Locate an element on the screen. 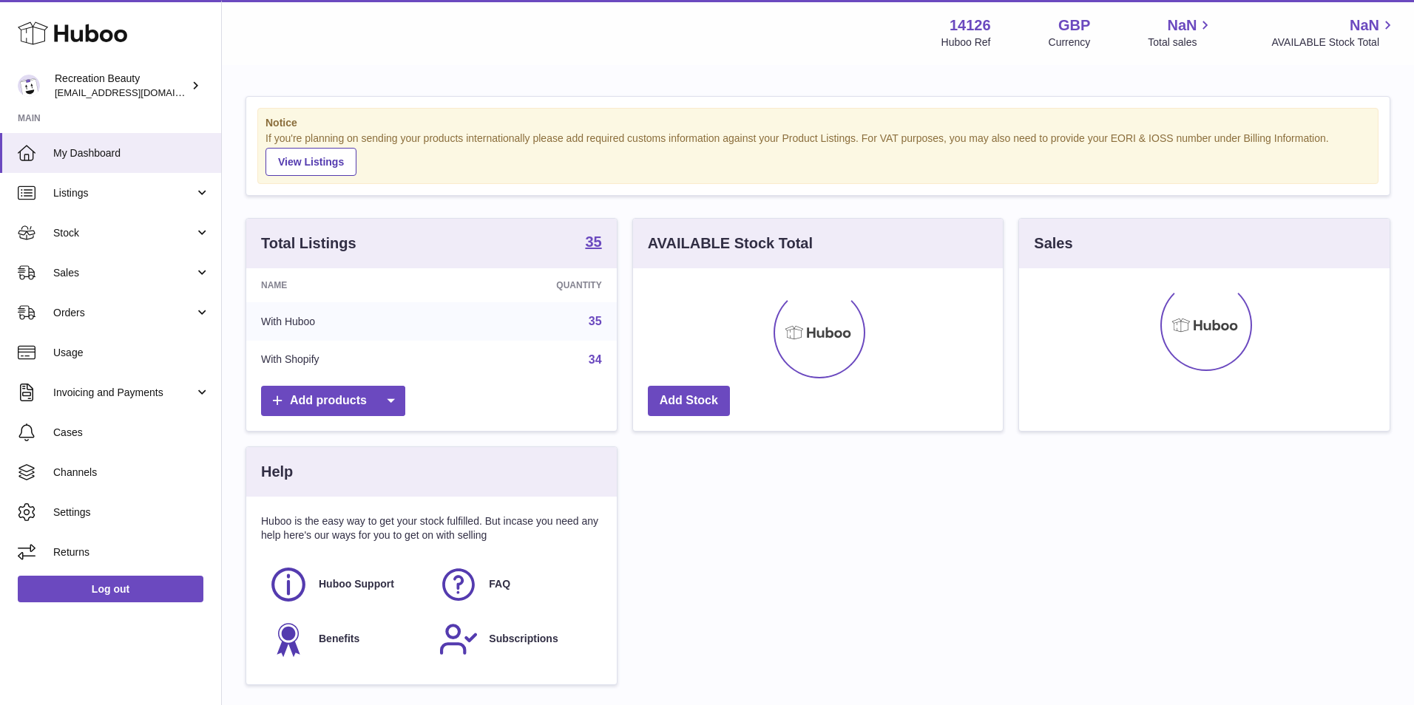  span: Subscriptions is located at coordinates (523, 639).